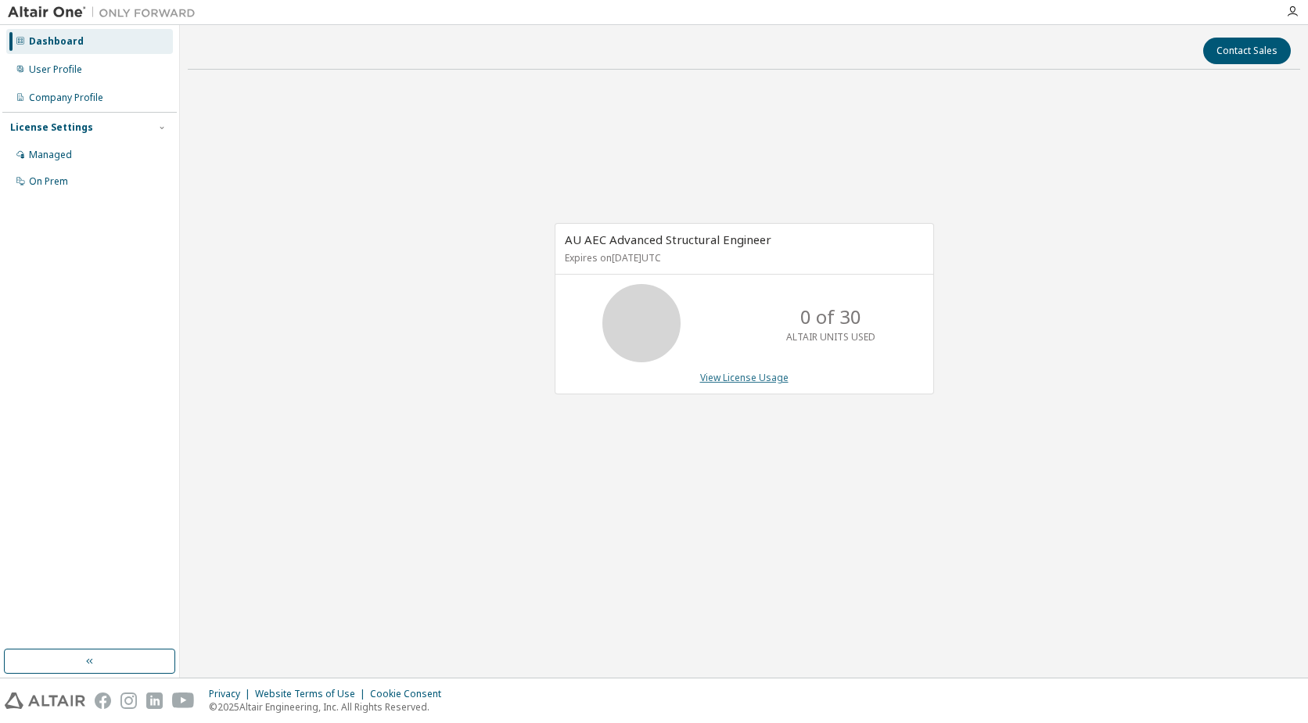  What do you see at coordinates (103, 700) in the screenshot?
I see `img: facebook.svg` at bounding box center [103, 700].